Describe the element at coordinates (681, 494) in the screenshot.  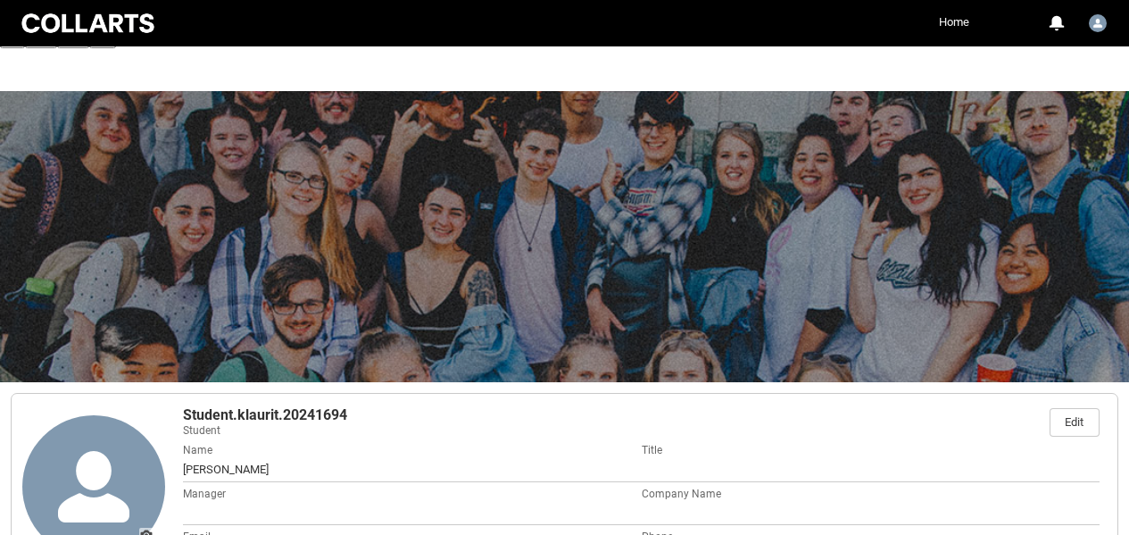
I see `span: Company Name` at that location.